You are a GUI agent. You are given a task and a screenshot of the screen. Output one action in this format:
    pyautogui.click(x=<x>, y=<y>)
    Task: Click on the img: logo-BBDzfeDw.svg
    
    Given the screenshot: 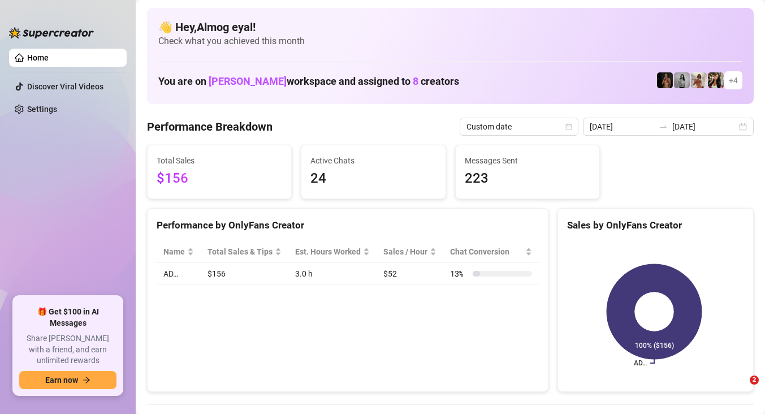 What is the action you would take?
    pyautogui.click(x=51, y=33)
    